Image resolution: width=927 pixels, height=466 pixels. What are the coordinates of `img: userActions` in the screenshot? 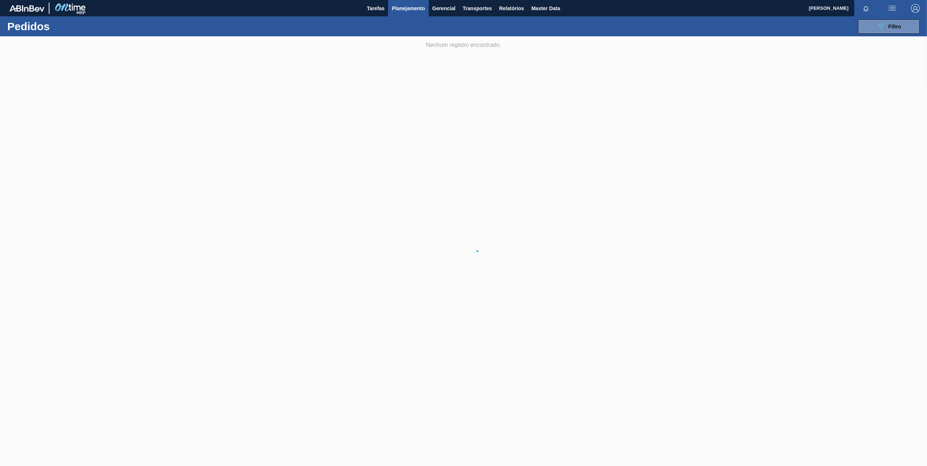 It's located at (892, 8).